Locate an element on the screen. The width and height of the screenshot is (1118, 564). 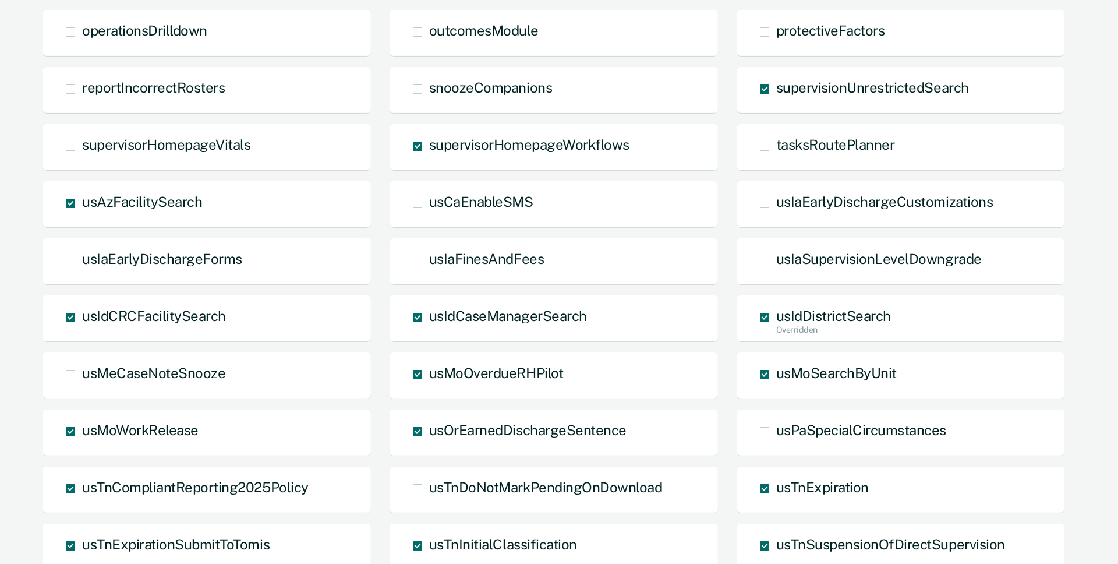
span: usAzFacilitySearch is located at coordinates (142, 202).